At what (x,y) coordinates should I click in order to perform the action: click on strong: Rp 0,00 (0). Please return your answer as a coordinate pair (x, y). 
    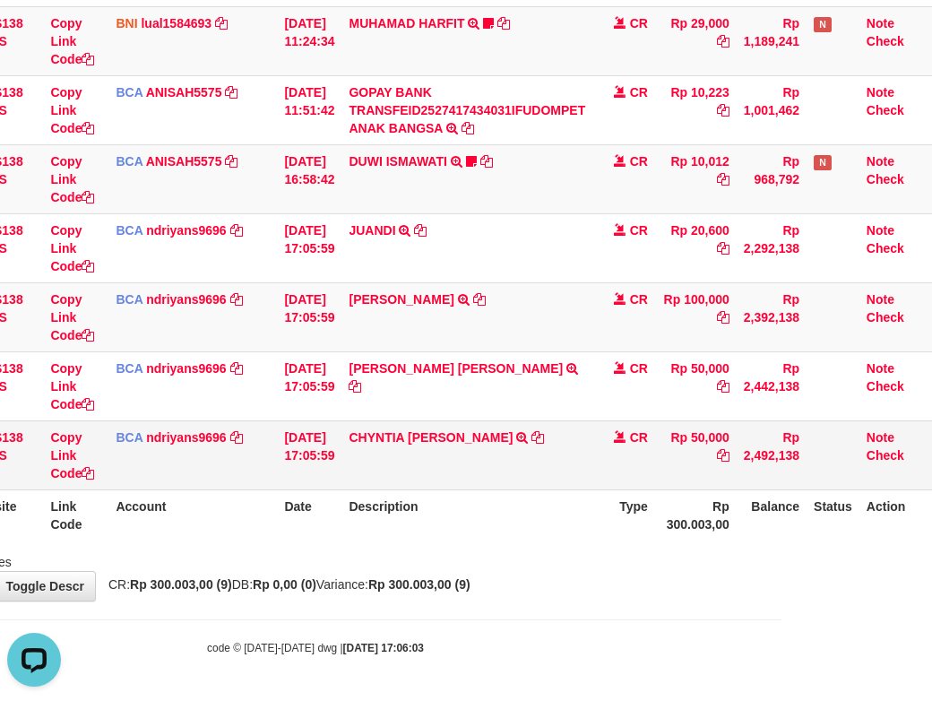
    Looking at the image, I should click on (284, 584).